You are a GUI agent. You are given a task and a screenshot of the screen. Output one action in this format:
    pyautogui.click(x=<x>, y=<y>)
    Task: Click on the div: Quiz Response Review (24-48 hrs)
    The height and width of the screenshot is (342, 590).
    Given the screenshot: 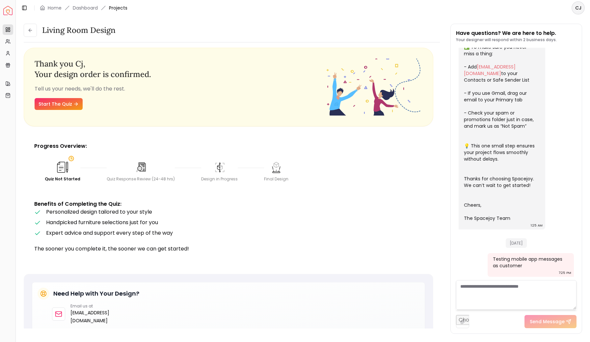 What is the action you would take?
    pyautogui.click(x=141, y=179)
    